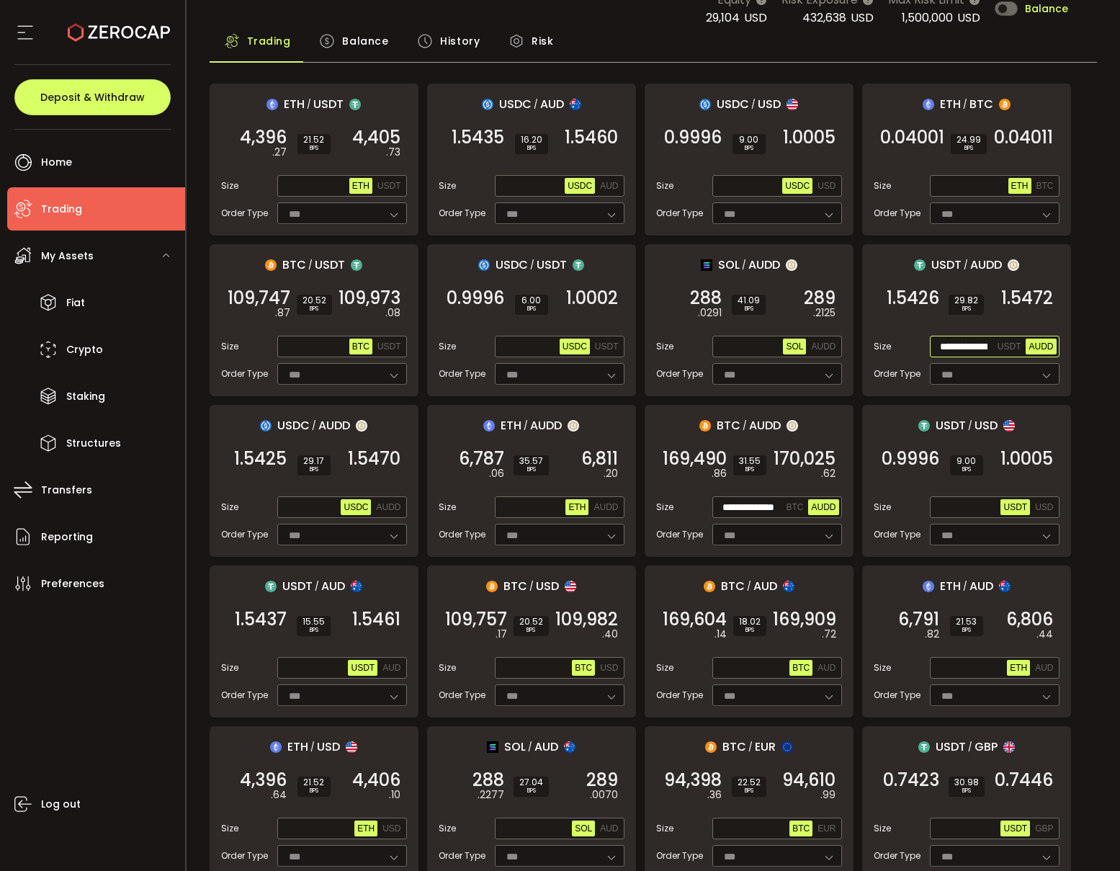  I want to click on span: Balance, so click(365, 41).